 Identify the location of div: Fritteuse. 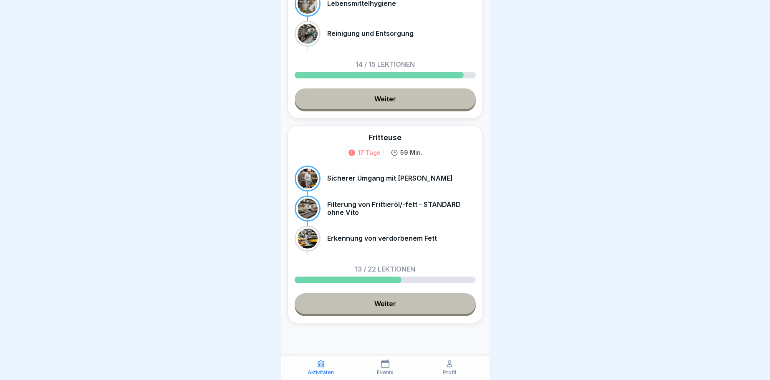
(385, 137).